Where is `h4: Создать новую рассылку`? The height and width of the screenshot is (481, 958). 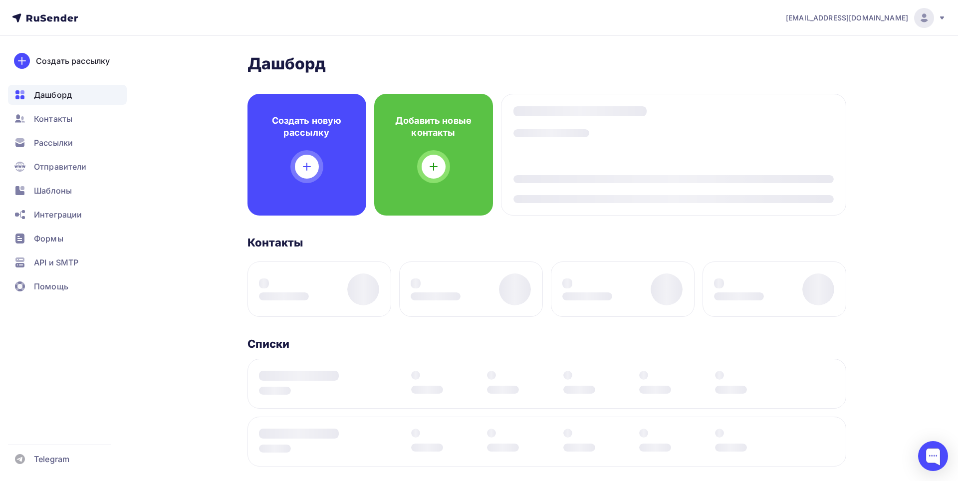
h4: Создать новую рассылку is located at coordinates (307, 127).